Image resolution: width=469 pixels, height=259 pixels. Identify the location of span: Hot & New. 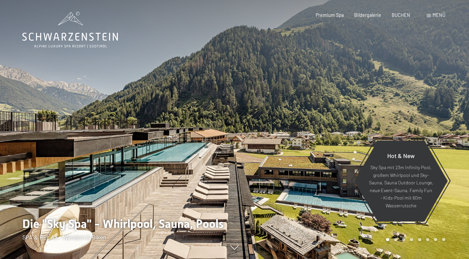
(401, 156).